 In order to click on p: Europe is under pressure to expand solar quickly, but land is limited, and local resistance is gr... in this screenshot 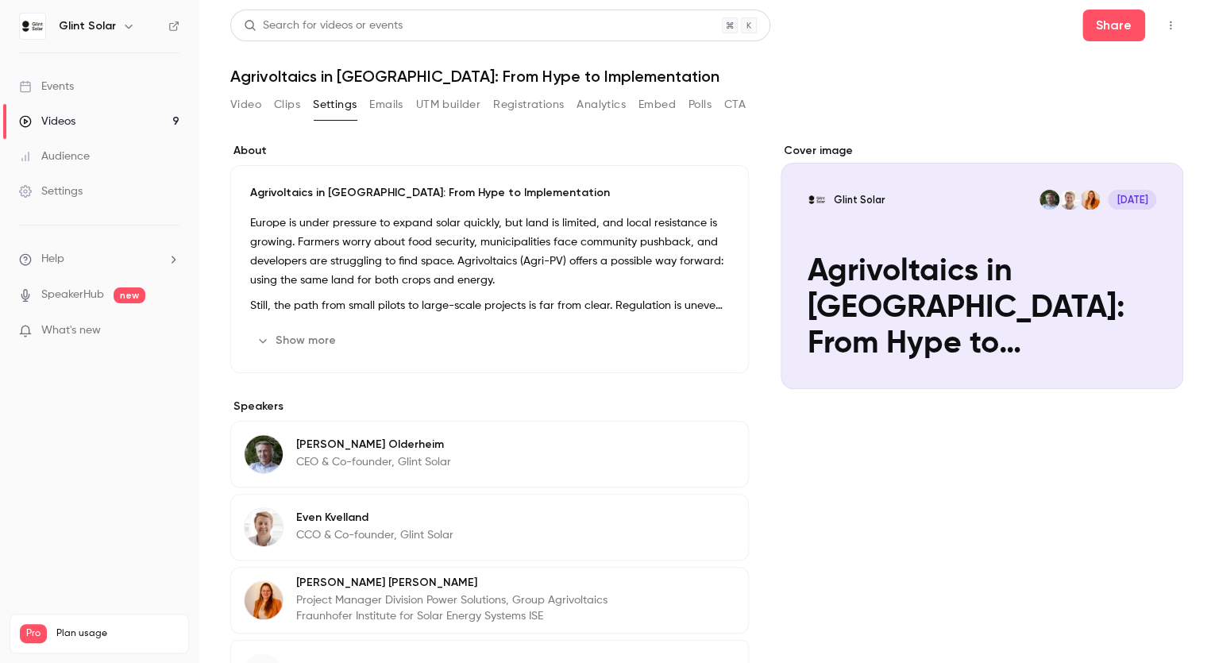, I will do `click(489, 252)`.